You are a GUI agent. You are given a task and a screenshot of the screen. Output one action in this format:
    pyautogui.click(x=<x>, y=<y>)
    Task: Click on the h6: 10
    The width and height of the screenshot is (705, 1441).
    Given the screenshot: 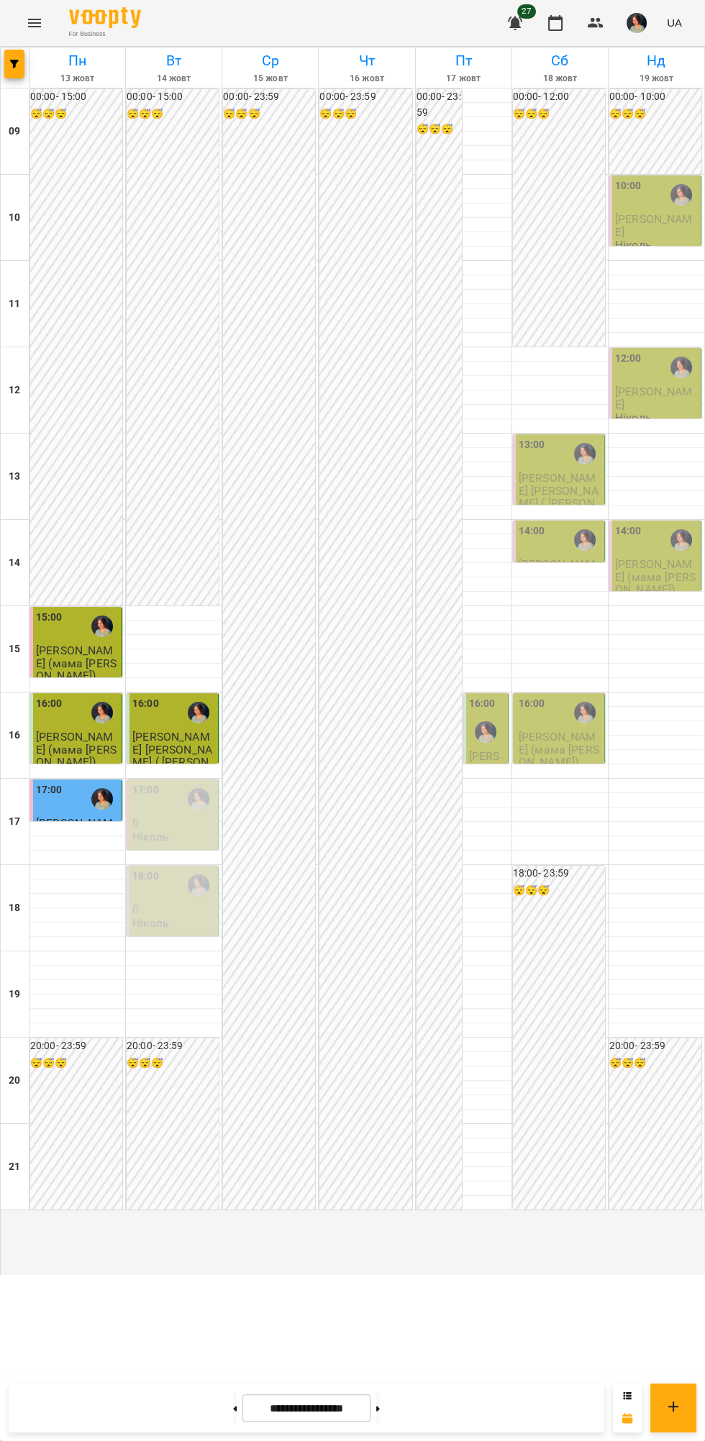 What is the action you would take?
    pyautogui.click(x=14, y=218)
    